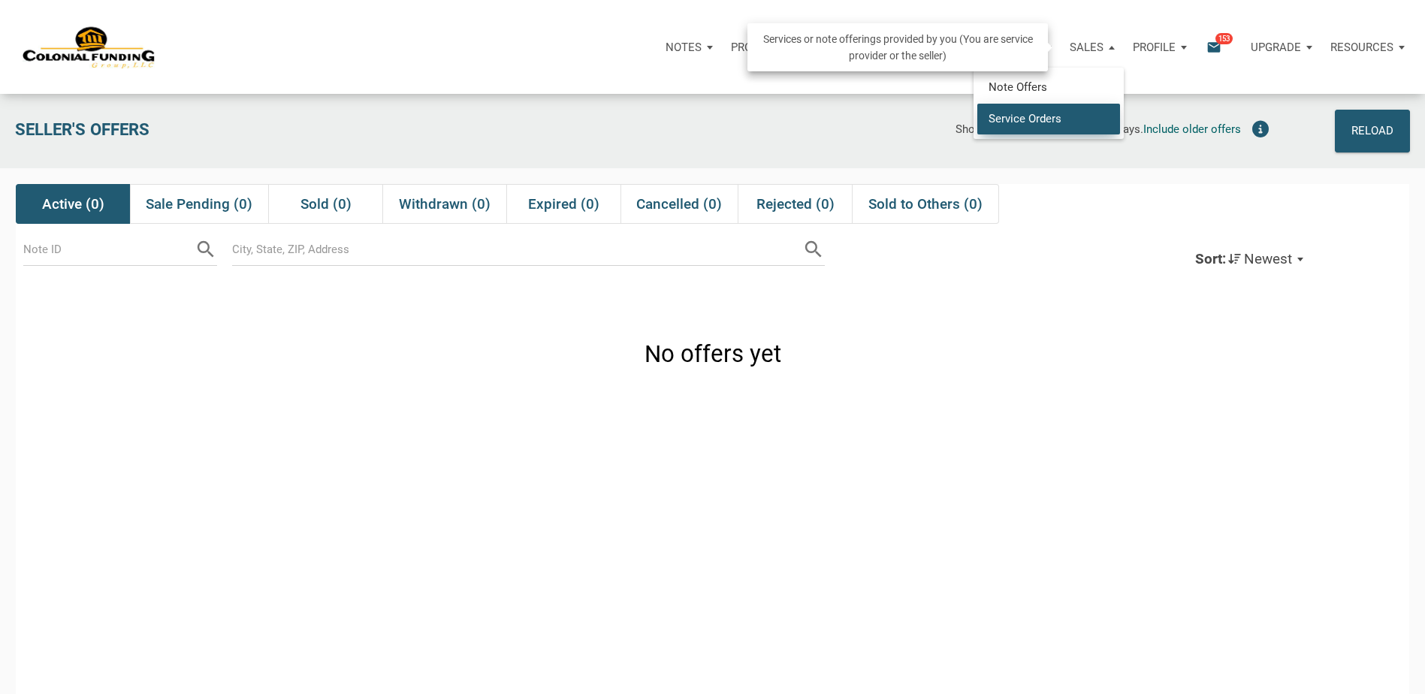 This screenshot has height=694, width=1425. Describe the element at coordinates (763, 47) in the screenshot. I see `a: Properties` at that location.